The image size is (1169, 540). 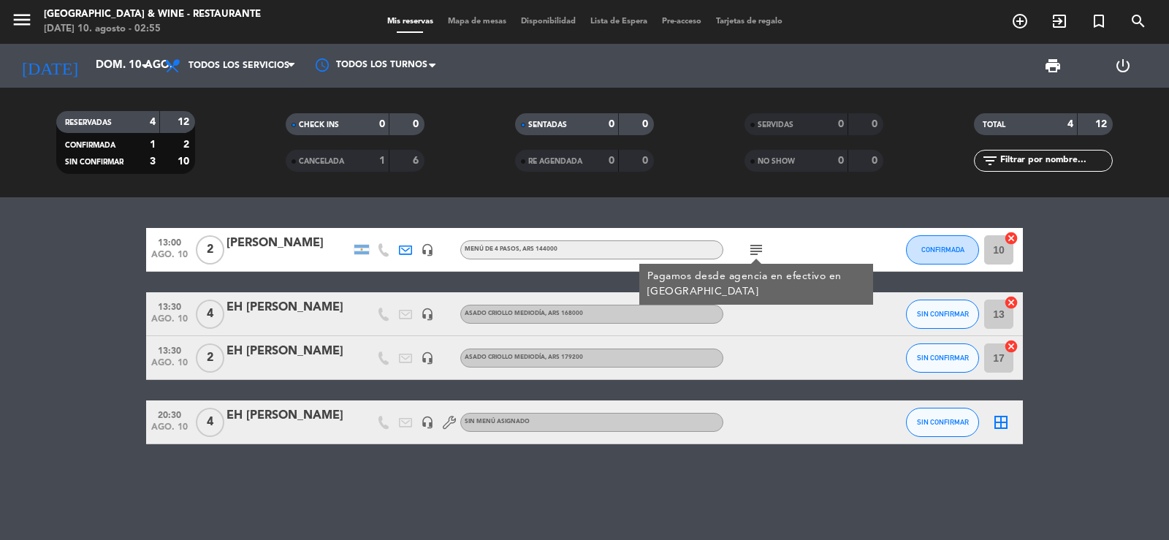 I want to click on span: RESERVADAS, so click(x=88, y=123).